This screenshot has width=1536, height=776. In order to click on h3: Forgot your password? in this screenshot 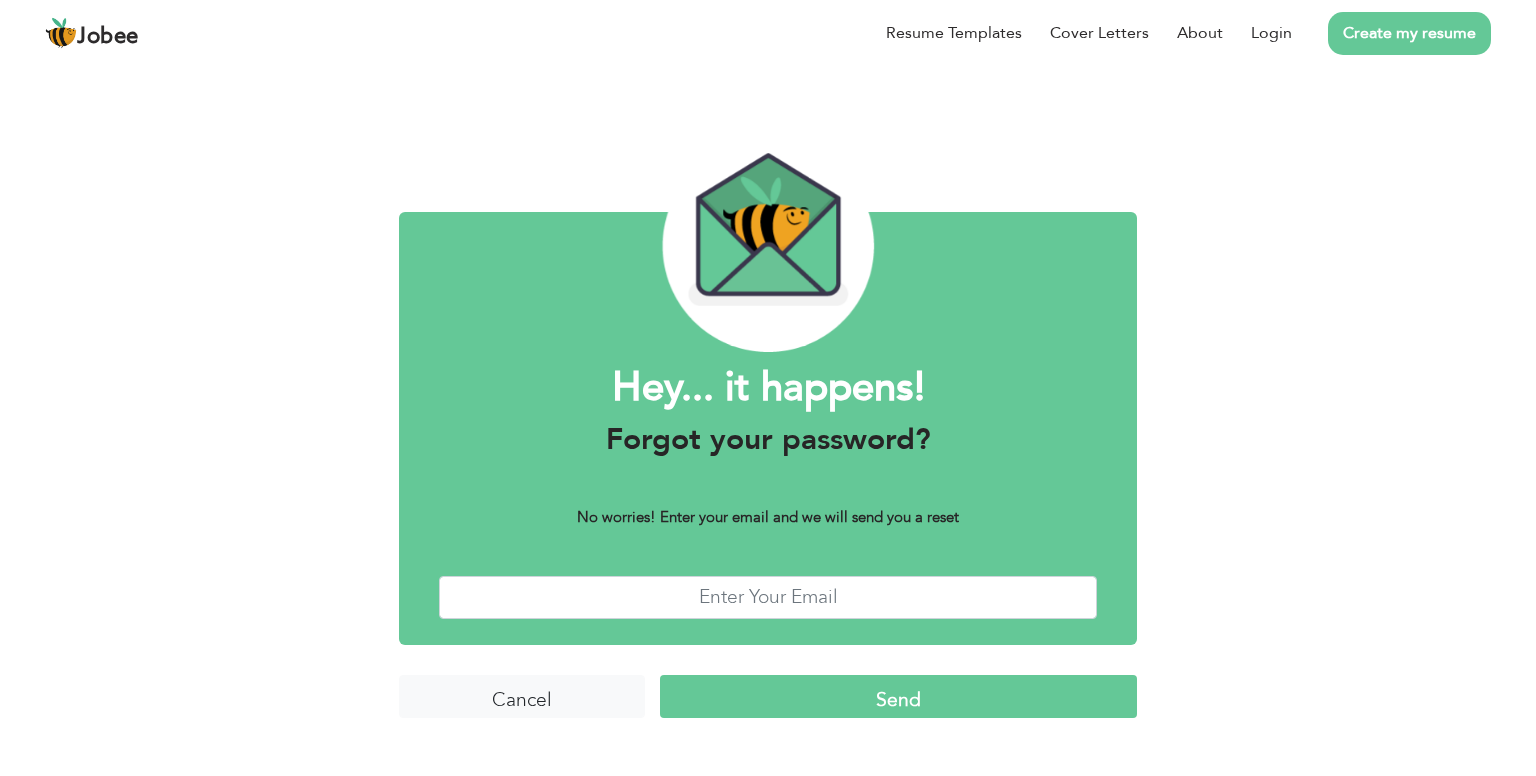, I will do `click(768, 440)`.